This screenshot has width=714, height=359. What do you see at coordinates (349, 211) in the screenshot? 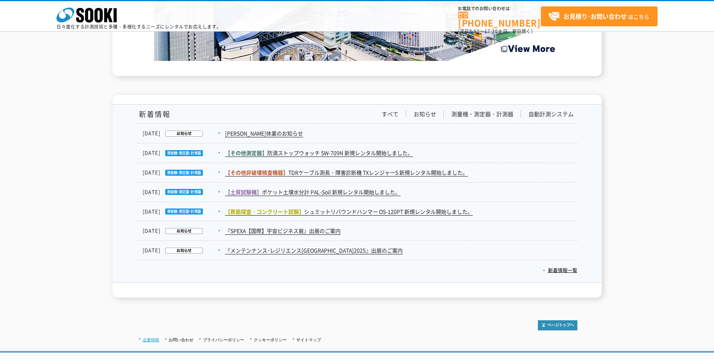
I see `a: 【鉄筋探査・コンクリート試験】シュミットリバウンドハンマー OS-120PT 新規レンタル開始しました。` at bounding box center [349, 211].